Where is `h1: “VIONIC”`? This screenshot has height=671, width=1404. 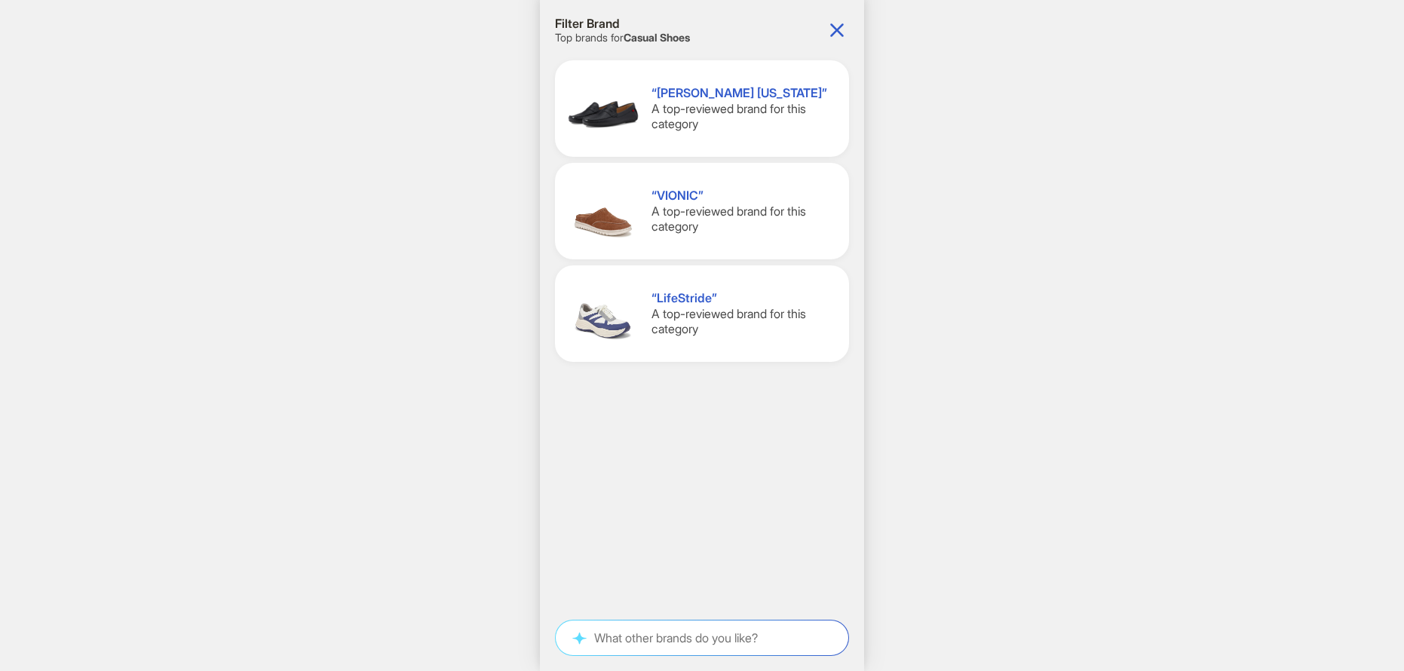
h1: “VIONIC” is located at coordinates (741, 195).